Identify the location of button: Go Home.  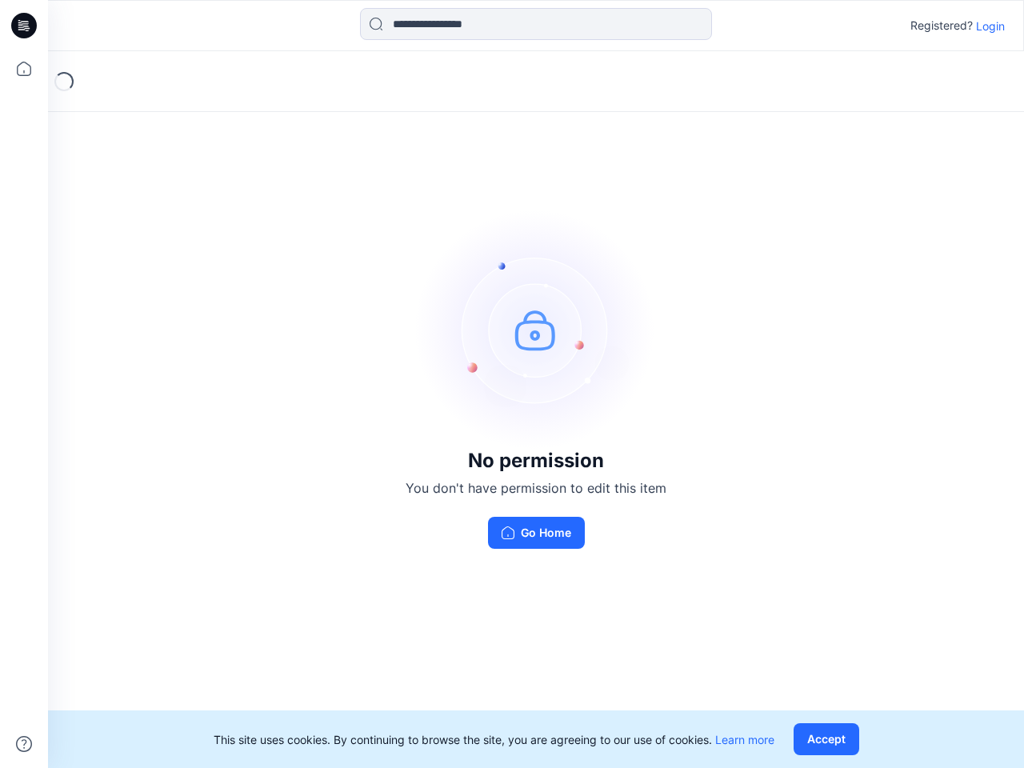
(536, 533).